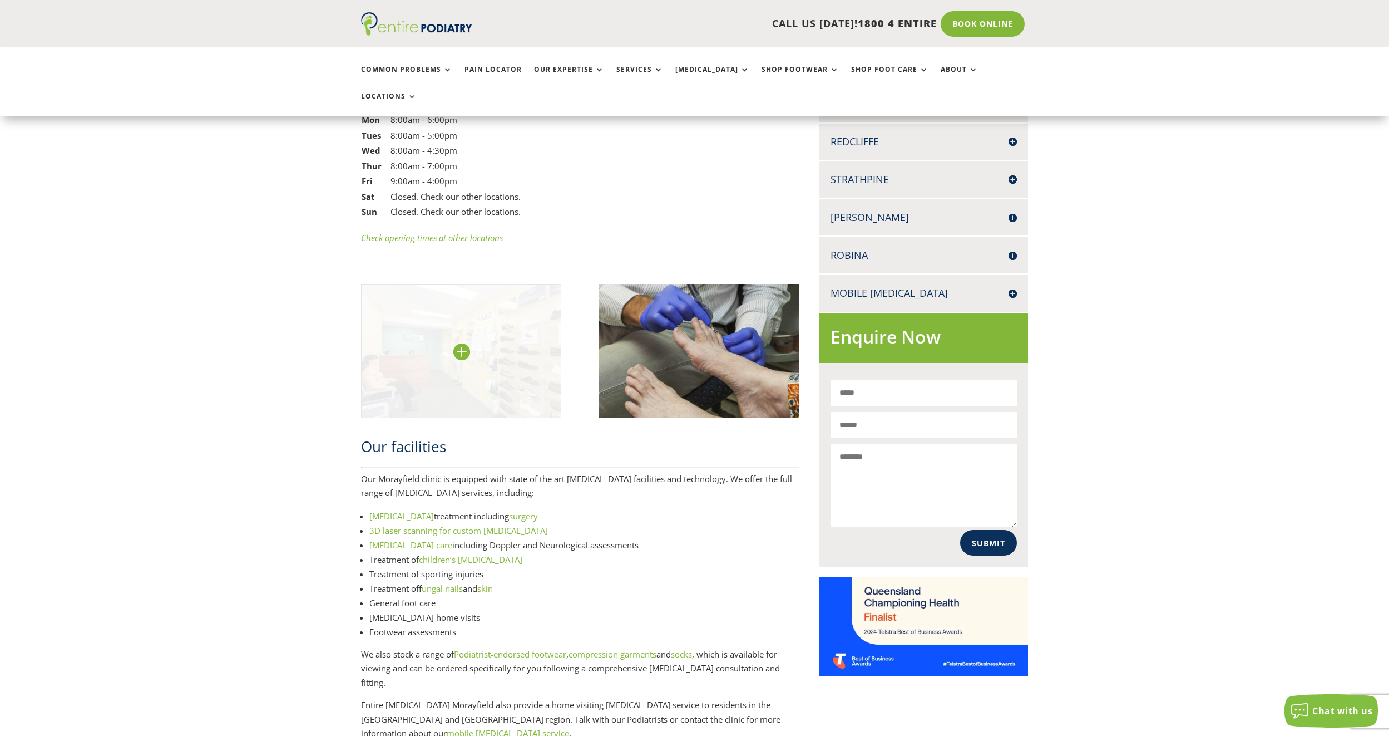 The width and height of the screenshot is (1389, 736). Describe the element at coordinates (983, 24) in the screenshot. I see `a: Book Online` at that location.